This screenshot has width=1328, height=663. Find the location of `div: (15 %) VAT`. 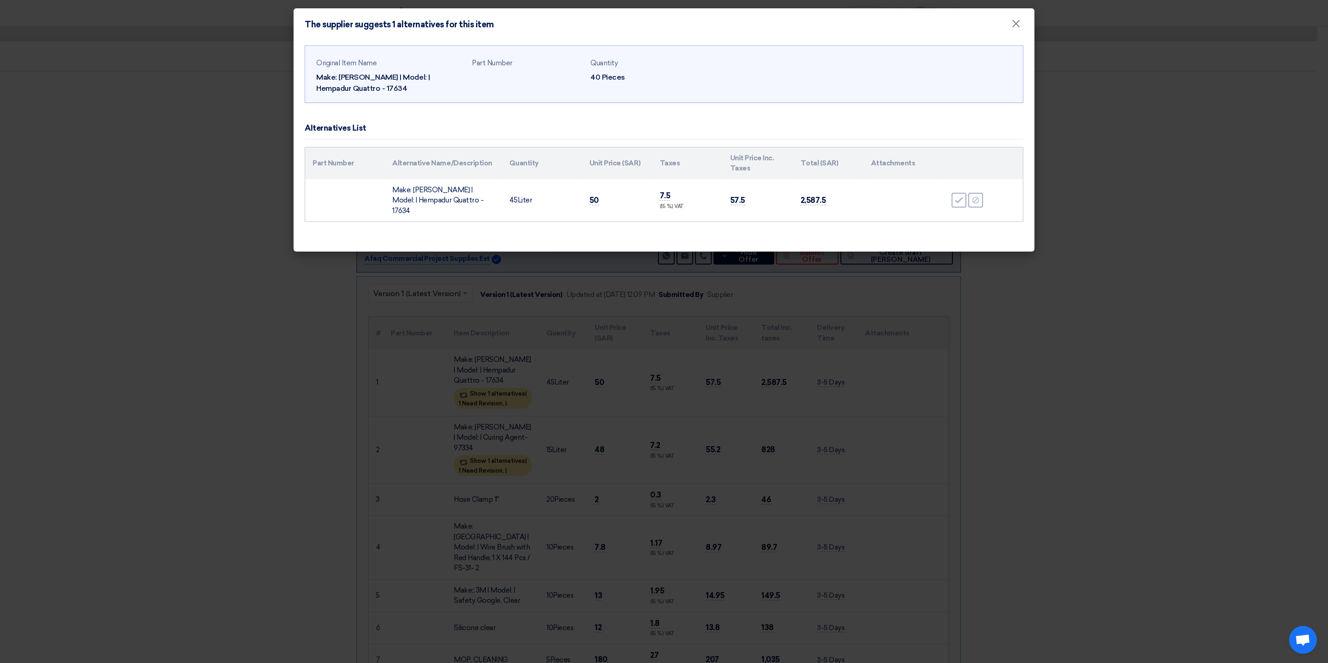

div: (15 %) VAT is located at coordinates (688, 207).